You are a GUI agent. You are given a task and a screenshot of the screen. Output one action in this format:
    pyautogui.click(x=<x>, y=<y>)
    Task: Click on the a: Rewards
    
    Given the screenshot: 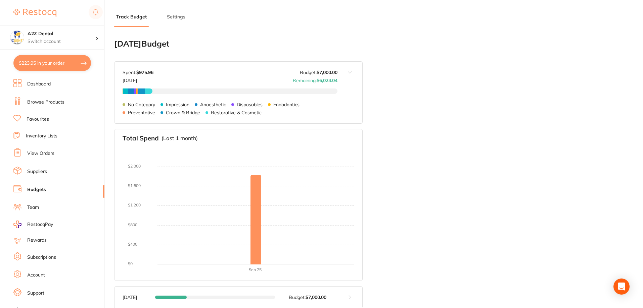 What is the action you would take?
    pyautogui.click(x=37, y=241)
    